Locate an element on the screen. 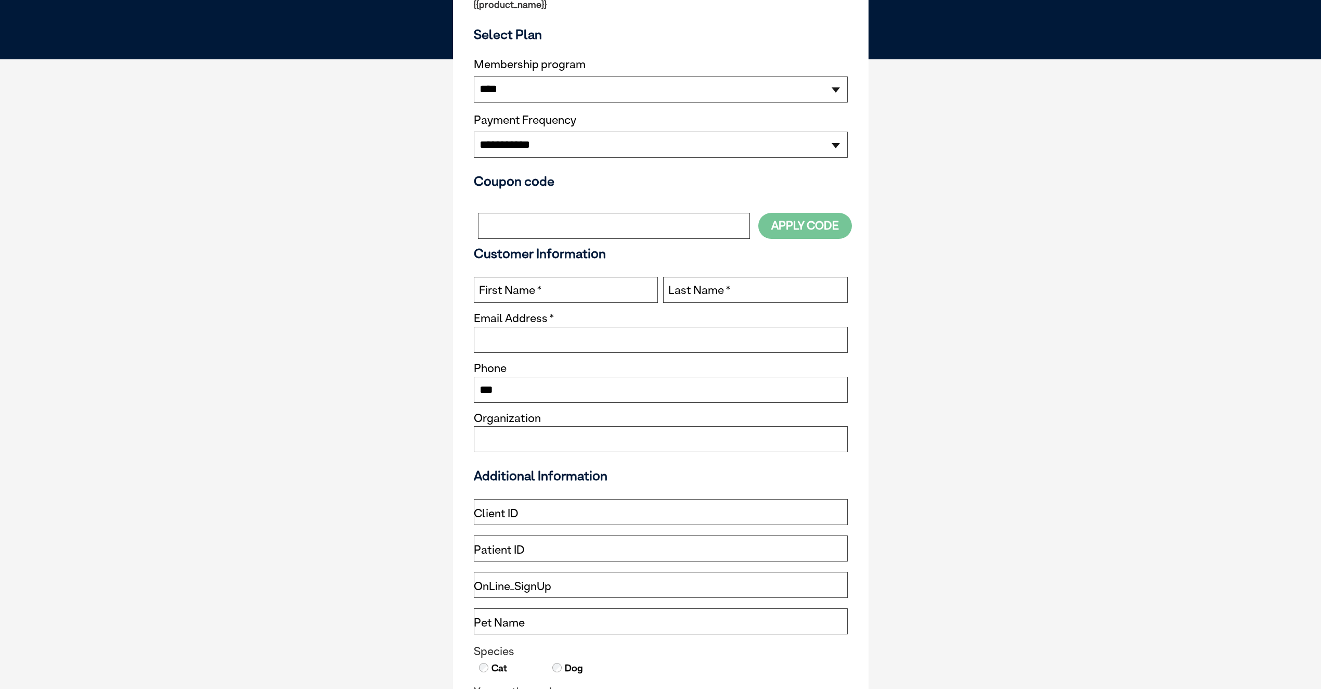 The width and height of the screenshot is (1321, 689). h3: Select Plan is located at coordinates (660, 34).